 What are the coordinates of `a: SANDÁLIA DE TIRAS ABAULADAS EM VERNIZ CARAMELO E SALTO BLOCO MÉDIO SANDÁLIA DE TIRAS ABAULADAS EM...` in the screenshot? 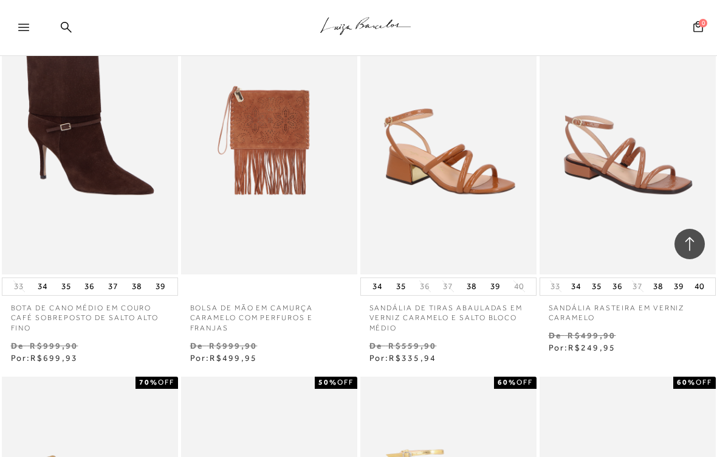 It's located at (449, 142).